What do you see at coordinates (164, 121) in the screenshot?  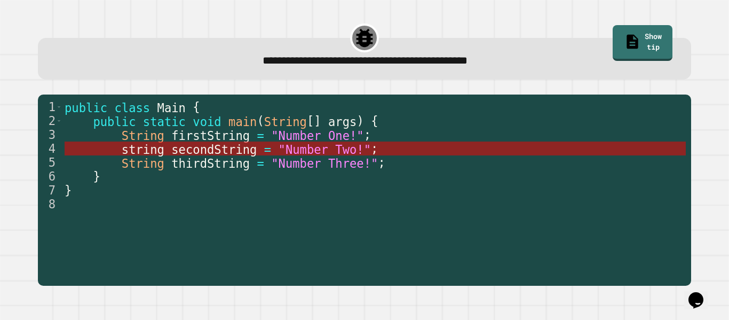 I see `span: static` at bounding box center [164, 121].